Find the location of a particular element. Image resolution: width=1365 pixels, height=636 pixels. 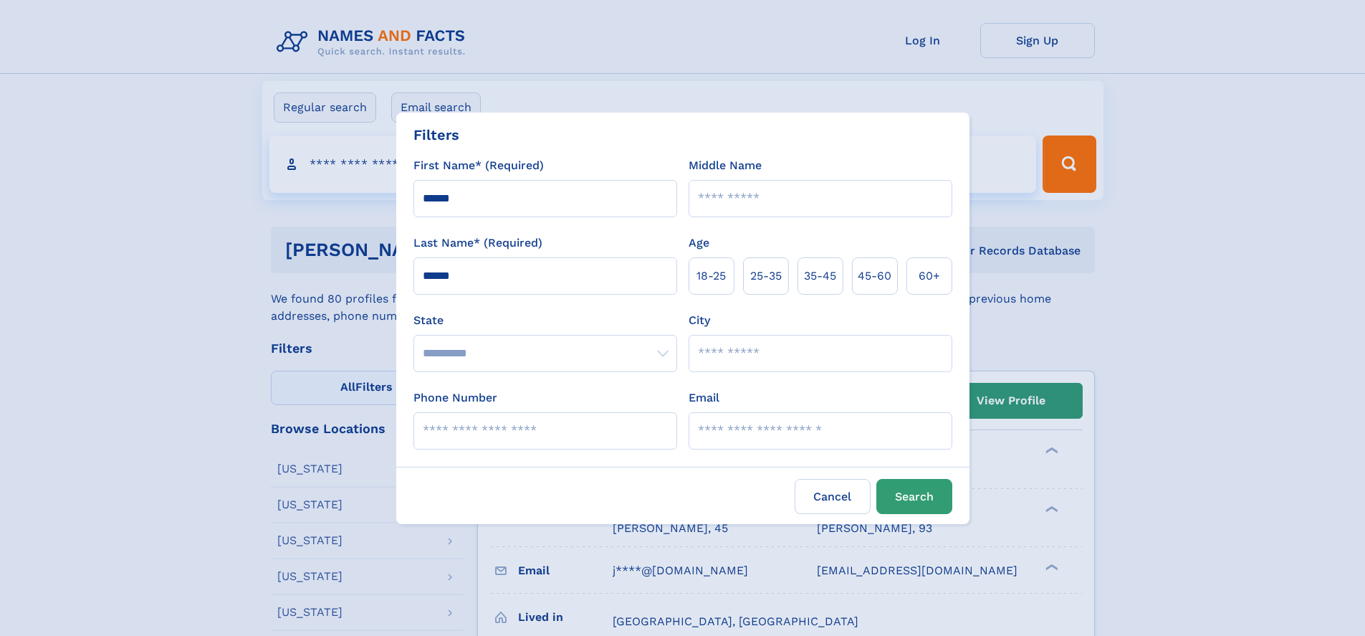

label: Age is located at coordinates (699, 243).